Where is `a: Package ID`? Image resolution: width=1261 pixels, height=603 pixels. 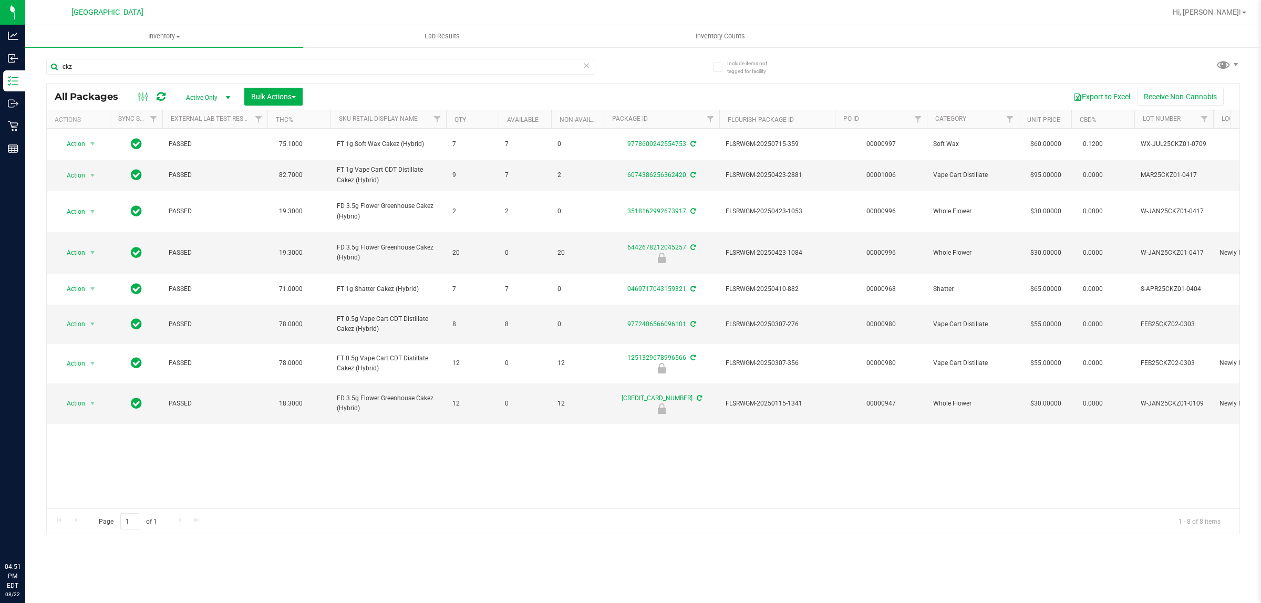 a: Package ID is located at coordinates (630, 119).